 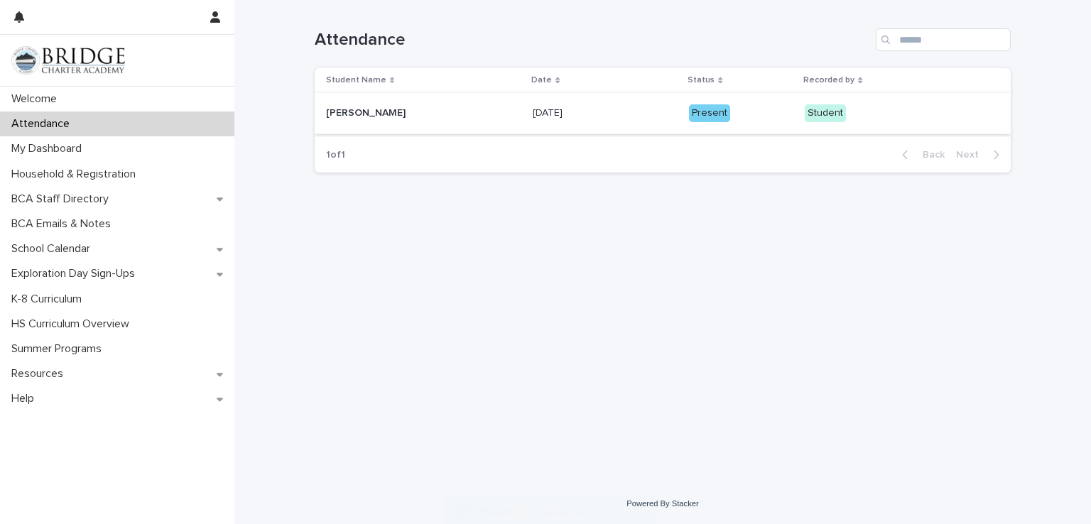 What do you see at coordinates (972, 155) in the screenshot?
I see `span: Next` at bounding box center [972, 155].